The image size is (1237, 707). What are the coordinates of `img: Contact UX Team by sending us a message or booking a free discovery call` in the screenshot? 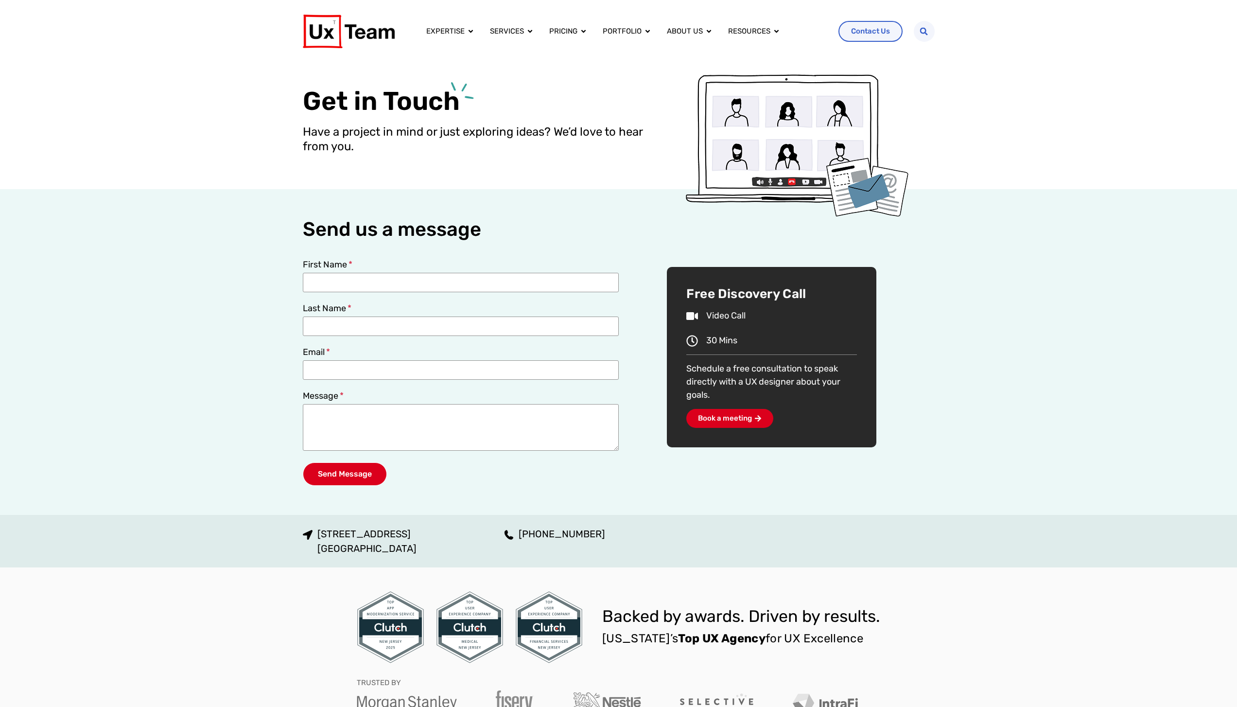 It's located at (796, 145).